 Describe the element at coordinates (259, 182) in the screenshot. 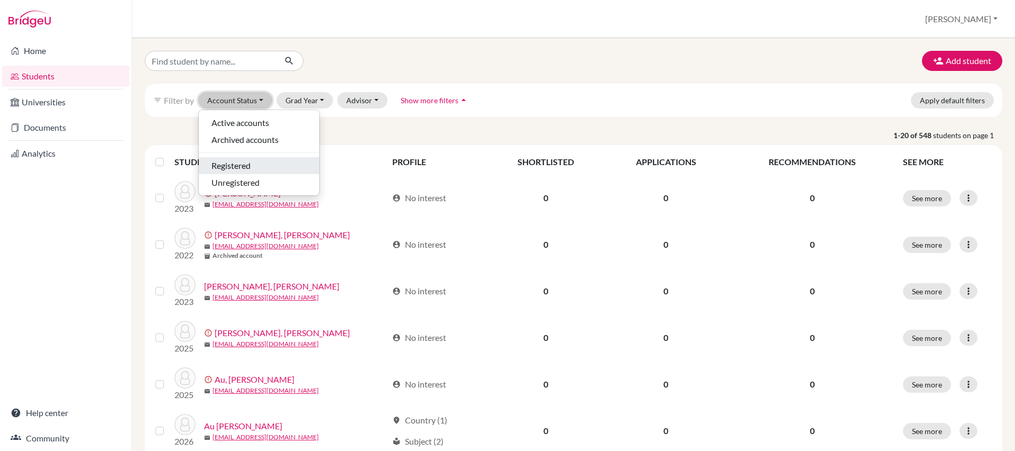

I see `button: Unregistered` at that location.